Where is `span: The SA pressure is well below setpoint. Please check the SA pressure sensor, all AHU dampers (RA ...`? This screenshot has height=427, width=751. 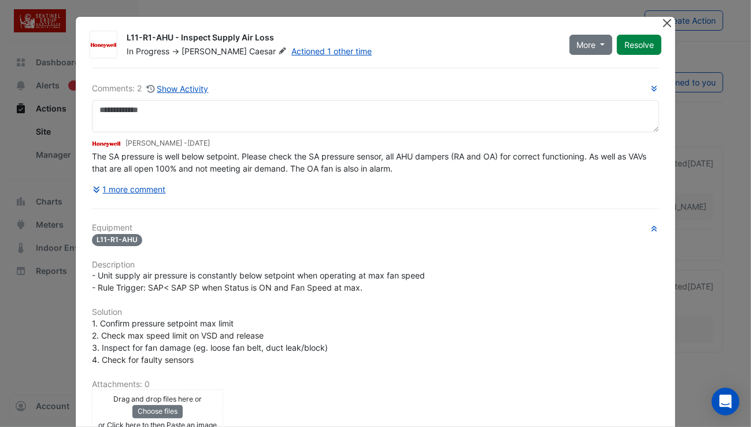 span: The SA pressure is well below setpoint. Please check the SA pressure sensor, all AHU dampers (RA ... is located at coordinates (370, 162).